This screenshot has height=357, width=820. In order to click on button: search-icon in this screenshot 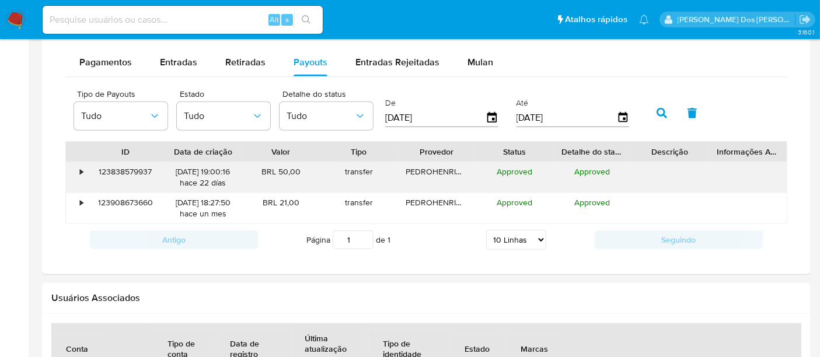, I will do `click(306, 20)`.